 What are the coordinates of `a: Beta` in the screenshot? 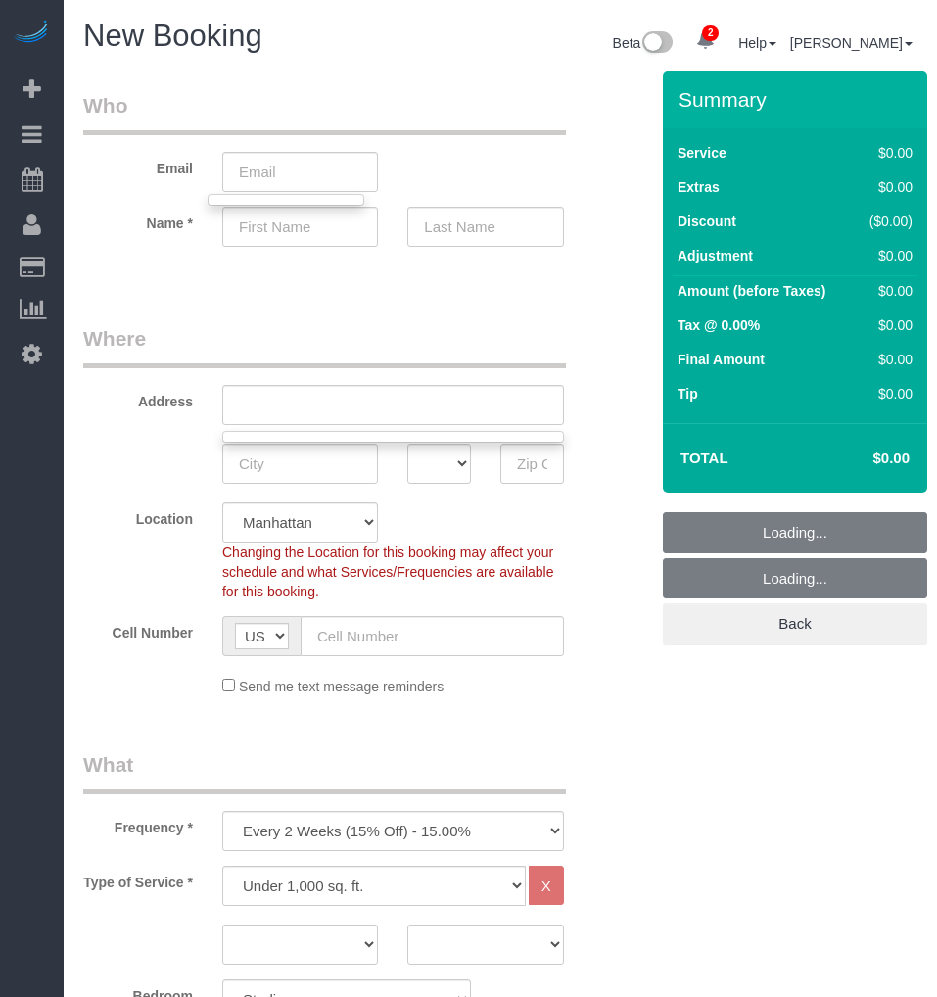 It's located at (643, 43).